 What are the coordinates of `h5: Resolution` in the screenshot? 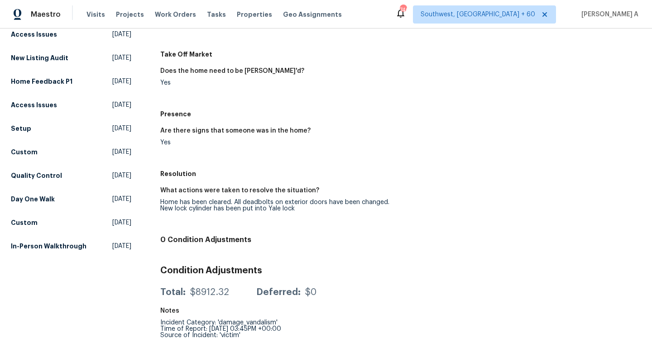 It's located at (401, 174).